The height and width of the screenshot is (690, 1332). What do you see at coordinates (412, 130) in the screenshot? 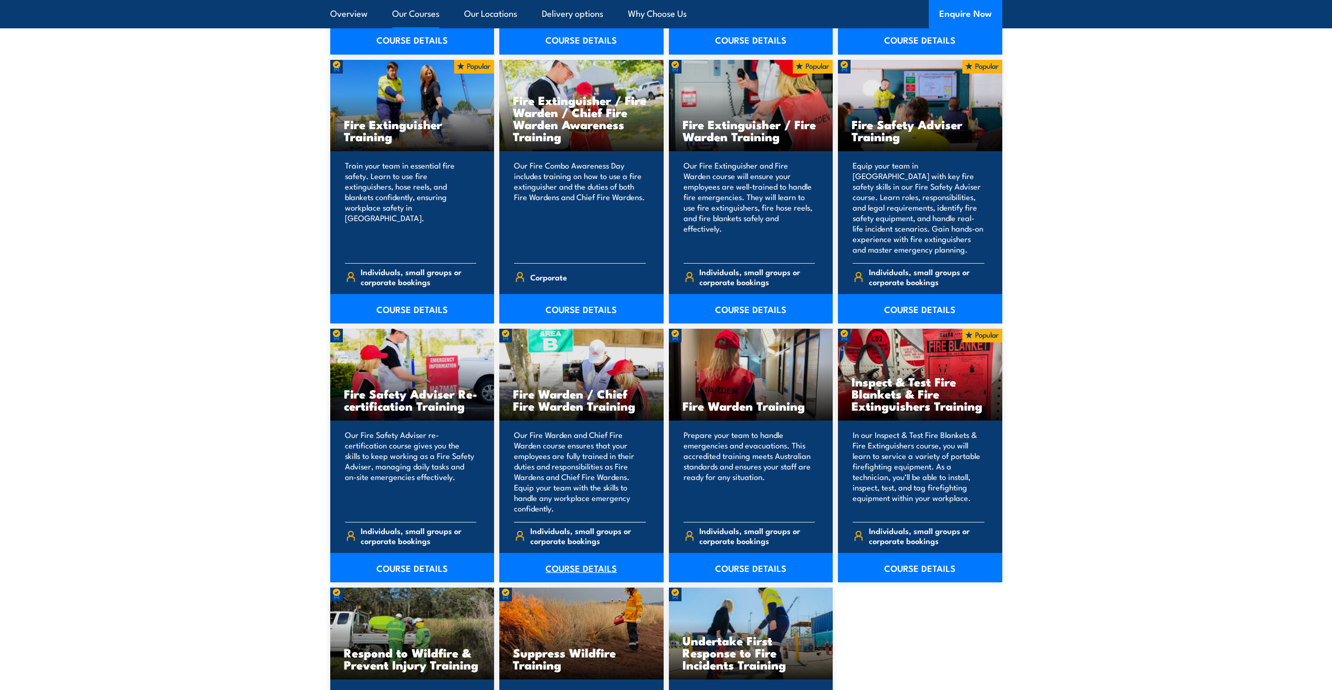
I see `h3: Fire Extinguisher Training` at bounding box center [412, 130].